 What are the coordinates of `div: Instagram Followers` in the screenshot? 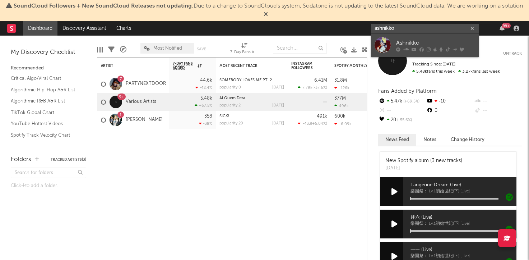 It's located at (304, 66).